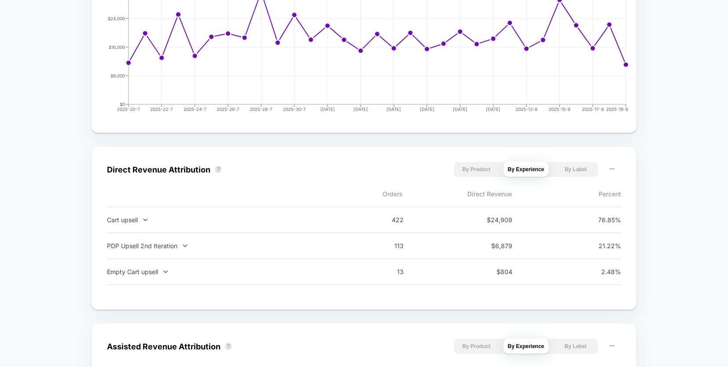 This screenshot has width=728, height=367. What do you see at coordinates (164, 346) in the screenshot?
I see `div: Assisted Revenue Attribution` at bounding box center [164, 346].